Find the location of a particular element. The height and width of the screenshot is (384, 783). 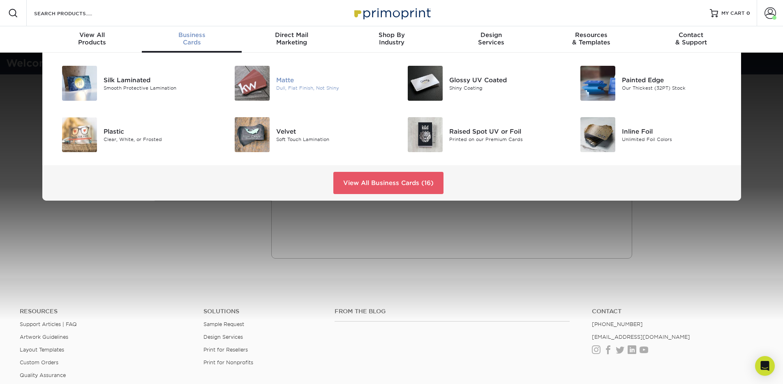

div: Silk Laminated is located at coordinates (158, 80).